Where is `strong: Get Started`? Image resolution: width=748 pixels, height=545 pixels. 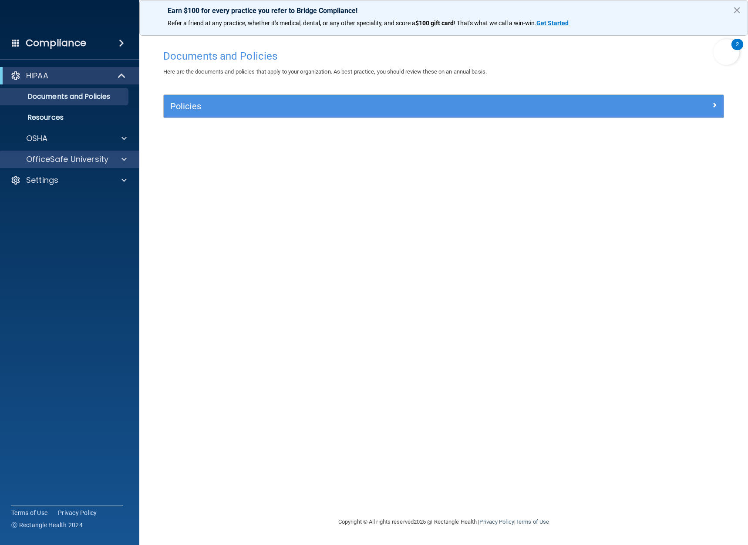 strong: Get Started is located at coordinates (552, 23).